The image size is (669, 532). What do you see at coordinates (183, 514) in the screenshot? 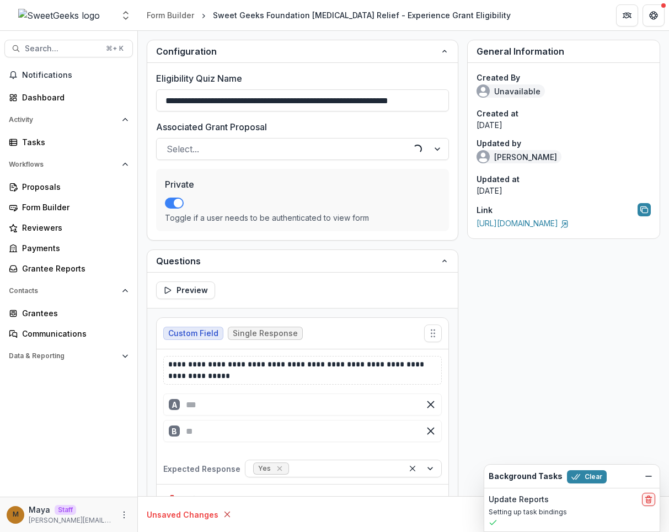
I see `p: Unsaved Changes` at bounding box center [183, 514].